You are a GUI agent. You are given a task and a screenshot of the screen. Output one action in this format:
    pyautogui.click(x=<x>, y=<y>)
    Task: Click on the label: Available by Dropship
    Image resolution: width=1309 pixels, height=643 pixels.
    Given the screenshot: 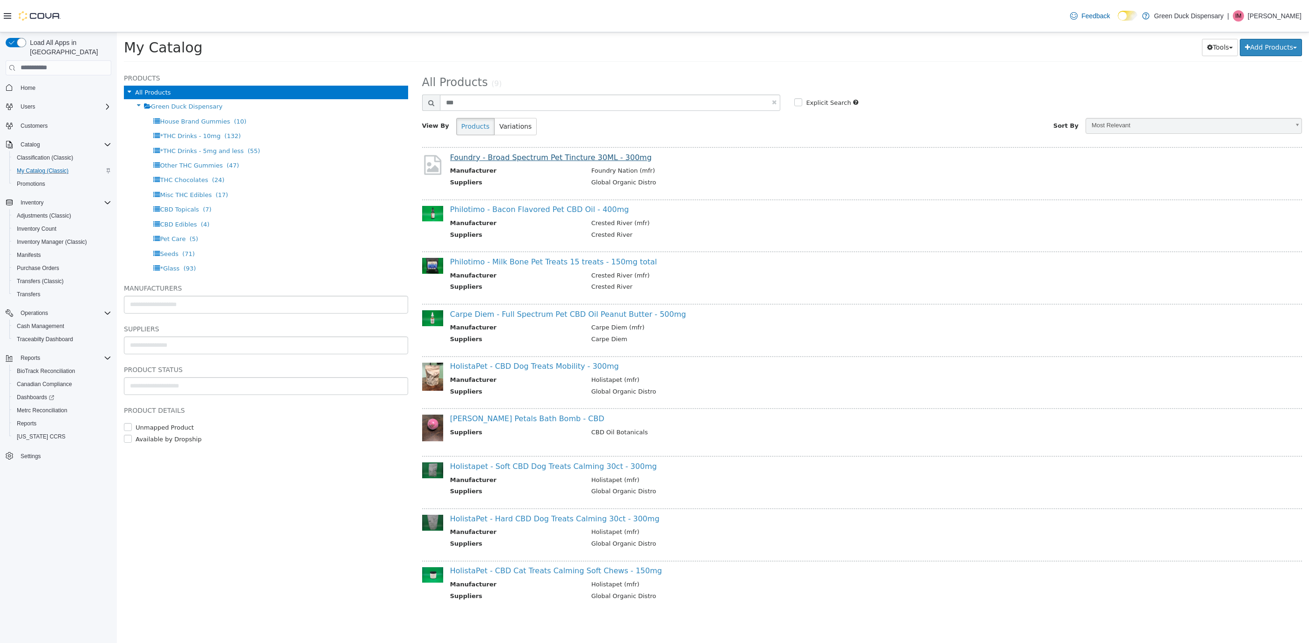 What is the action you would take?
    pyautogui.click(x=51, y=407)
    